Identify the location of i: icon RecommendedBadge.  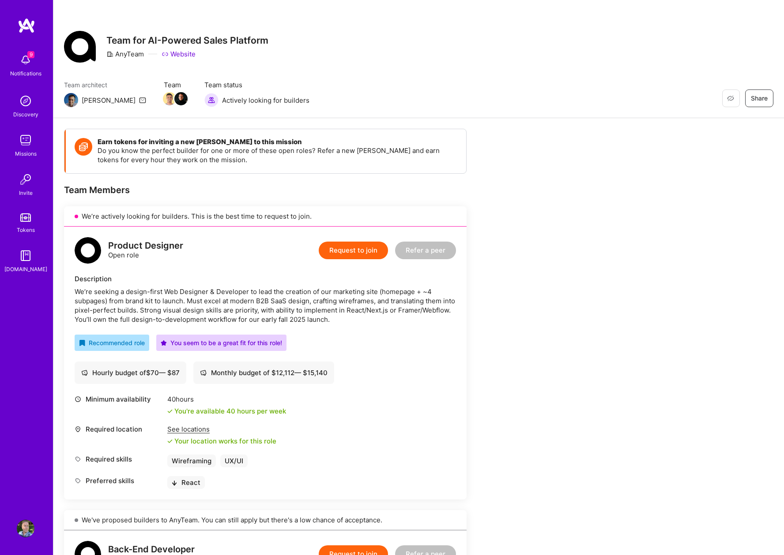
(82, 343).